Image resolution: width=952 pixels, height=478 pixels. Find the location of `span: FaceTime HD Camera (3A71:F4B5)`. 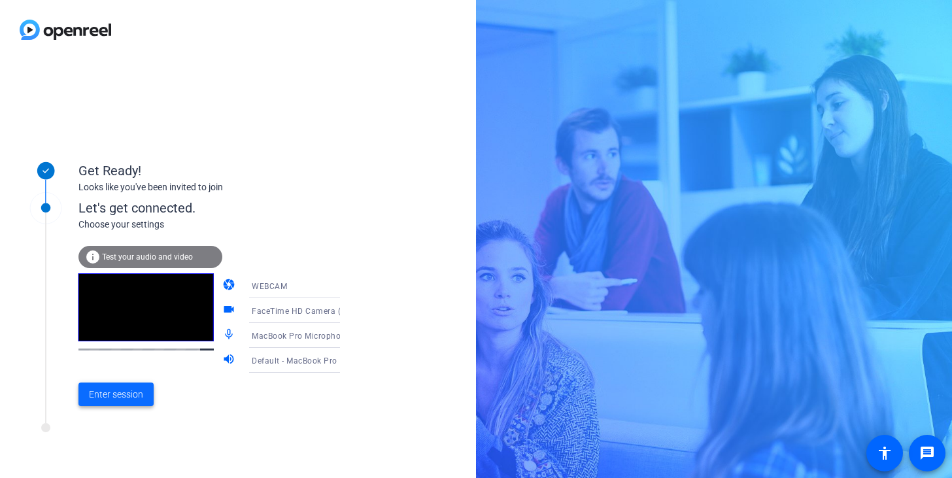

span: FaceTime HD Camera (3A71:F4B5) is located at coordinates (318, 310).